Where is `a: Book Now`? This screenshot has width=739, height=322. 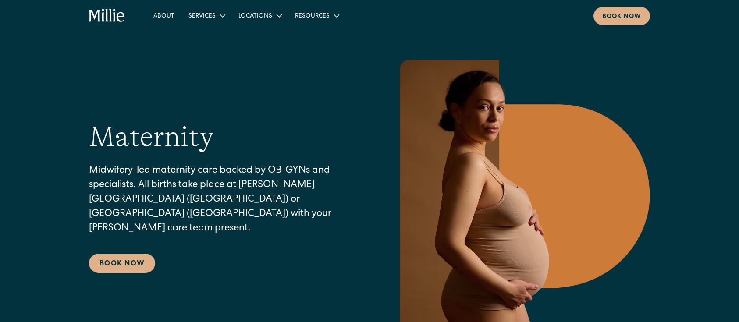
a: Book Now is located at coordinates (122, 263).